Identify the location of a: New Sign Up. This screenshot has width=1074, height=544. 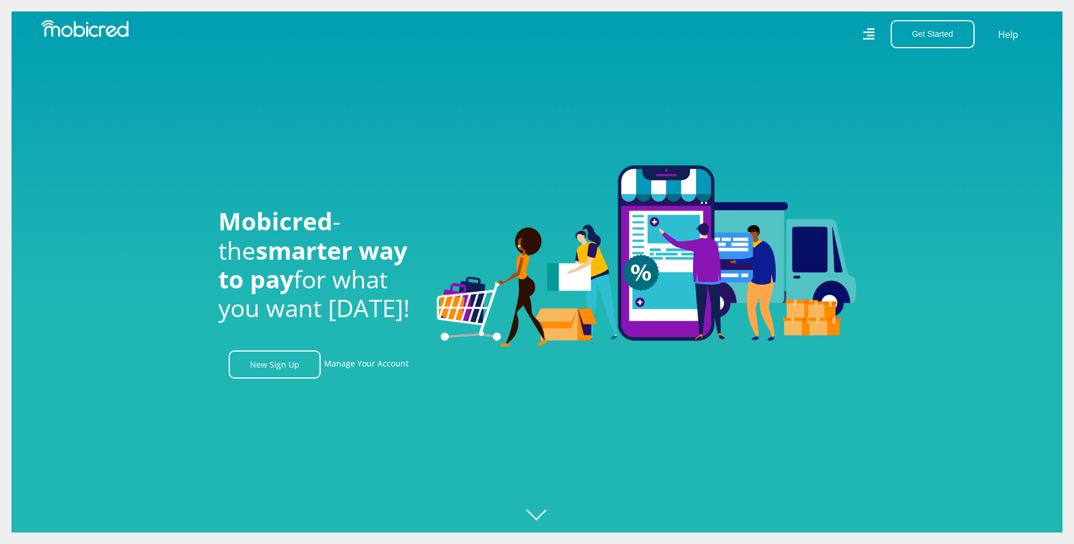
(275, 364).